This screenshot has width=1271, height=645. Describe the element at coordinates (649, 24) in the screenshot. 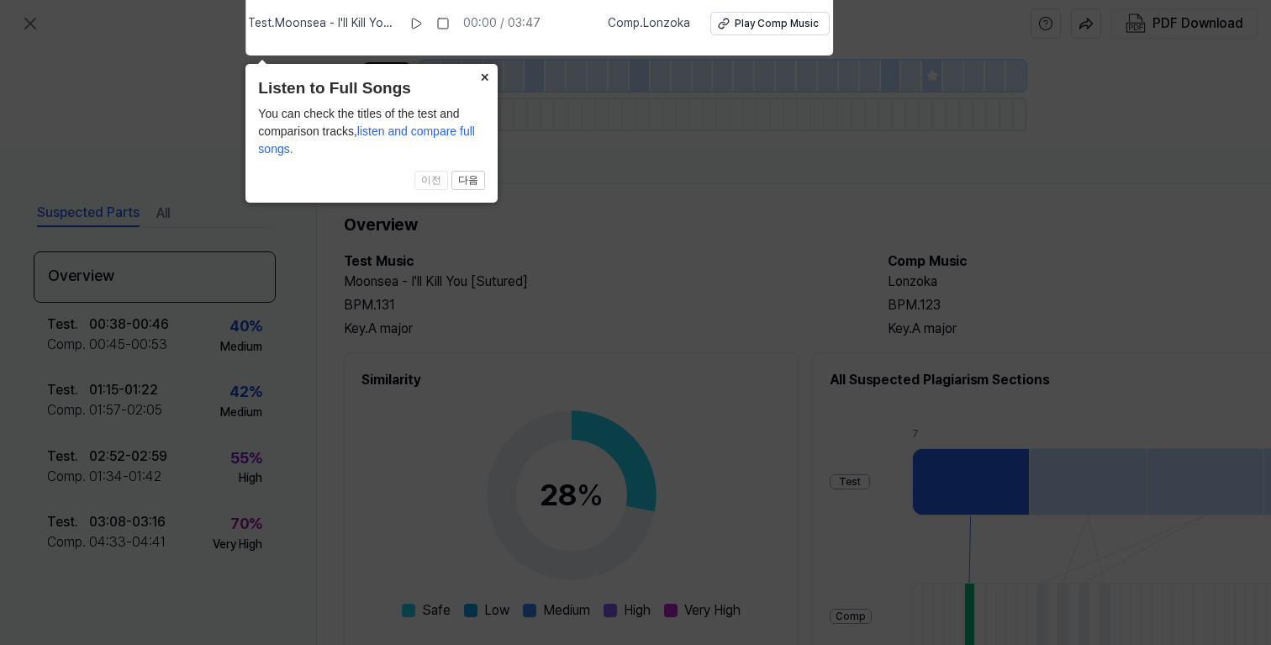

I see `span: Comp . Lonzoka` at that location.